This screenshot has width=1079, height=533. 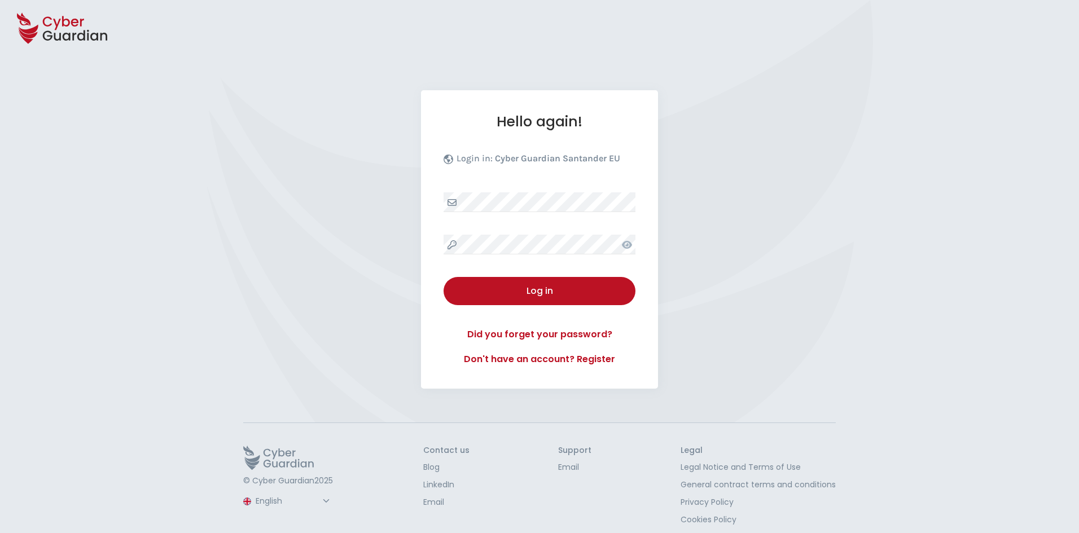 I want to click on a: Cookies Policy, so click(x=758, y=520).